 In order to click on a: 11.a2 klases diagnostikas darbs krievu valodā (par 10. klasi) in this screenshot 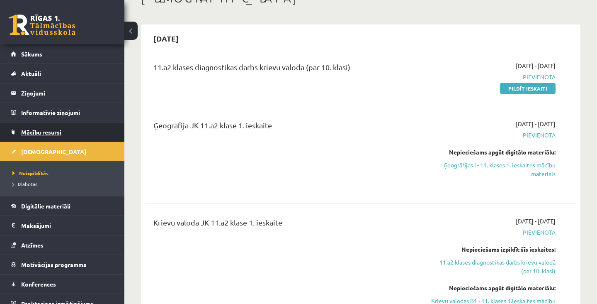, I will do `click(493, 266)`.